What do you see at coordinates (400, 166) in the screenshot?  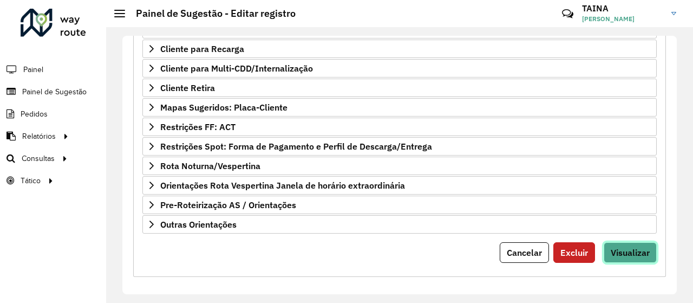 I see `a: Rota Noturna/Vespertina` at bounding box center [400, 166].